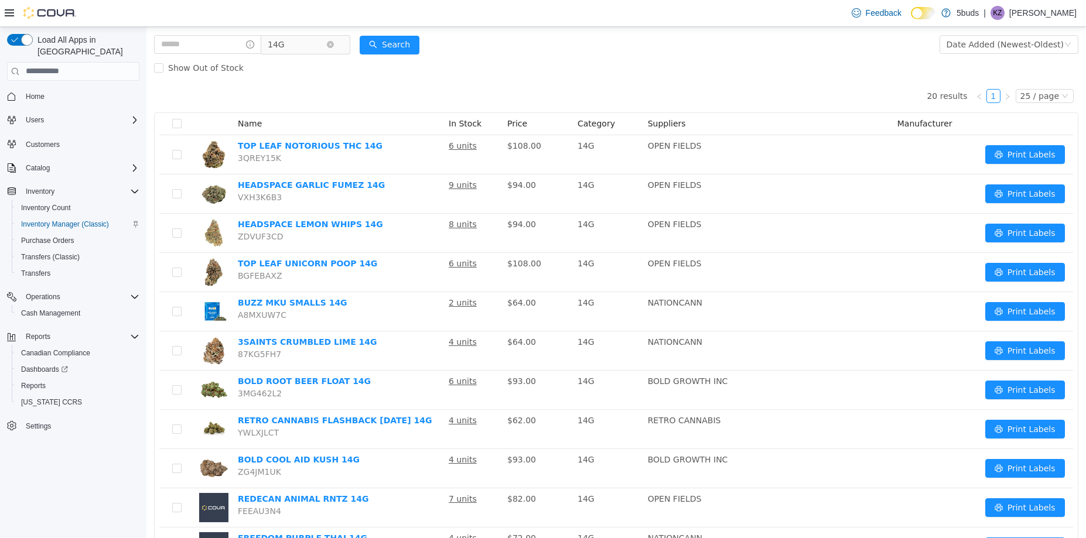 Image resolution: width=1086 pixels, height=538 pixels. Describe the element at coordinates (129, 18) in the screenshot. I see `span: 14G` at that location.